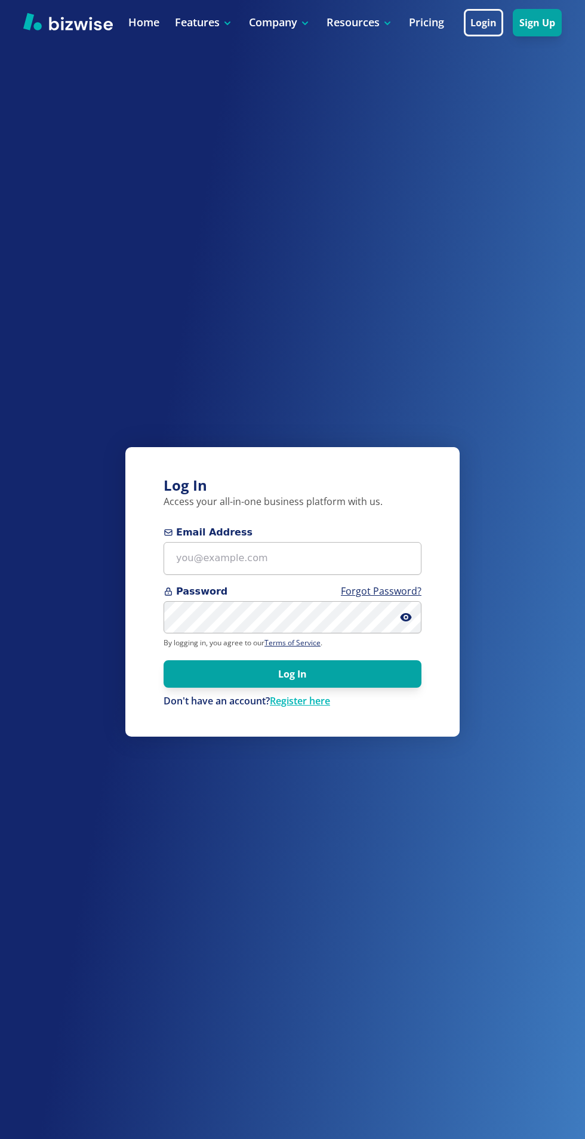 This screenshot has width=585, height=1139. What do you see at coordinates (484, 23) in the screenshot?
I see `button: Login` at bounding box center [484, 23].